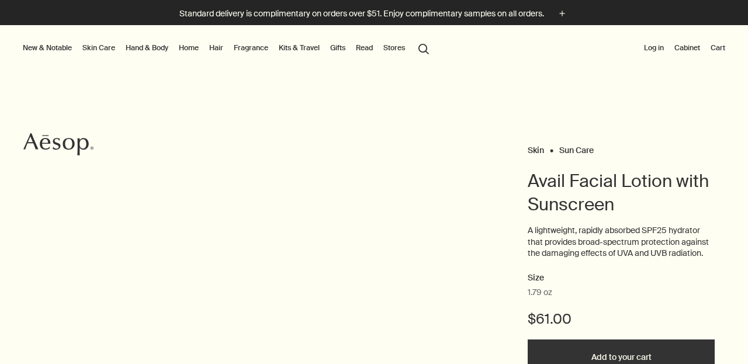 The height and width of the screenshot is (364, 748). Describe the element at coordinates (47, 48) in the screenshot. I see `button: New & Notable` at that location.